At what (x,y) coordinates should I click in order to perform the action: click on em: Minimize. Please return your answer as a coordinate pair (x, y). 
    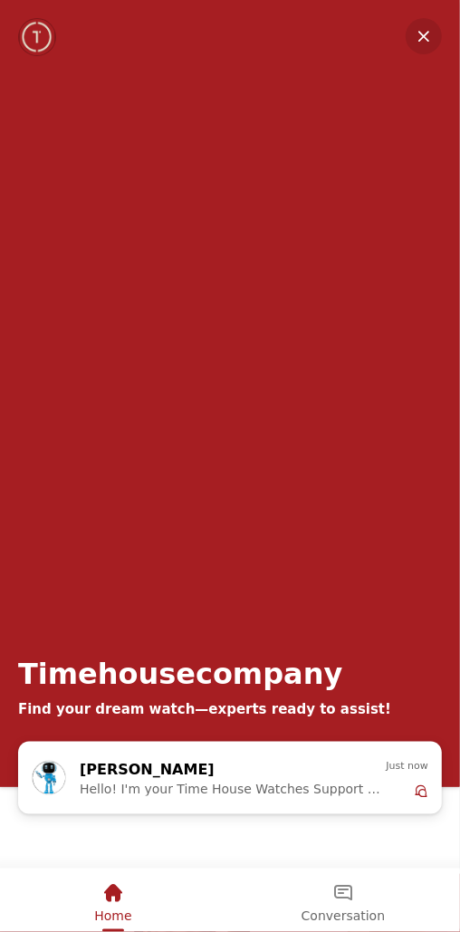
    Looking at the image, I should click on (424, 36).